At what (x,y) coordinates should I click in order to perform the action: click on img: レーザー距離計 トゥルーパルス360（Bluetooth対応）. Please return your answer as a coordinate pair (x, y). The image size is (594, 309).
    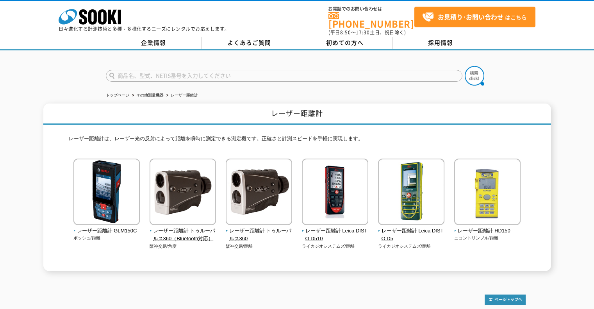
    Looking at the image, I should click on (183, 193).